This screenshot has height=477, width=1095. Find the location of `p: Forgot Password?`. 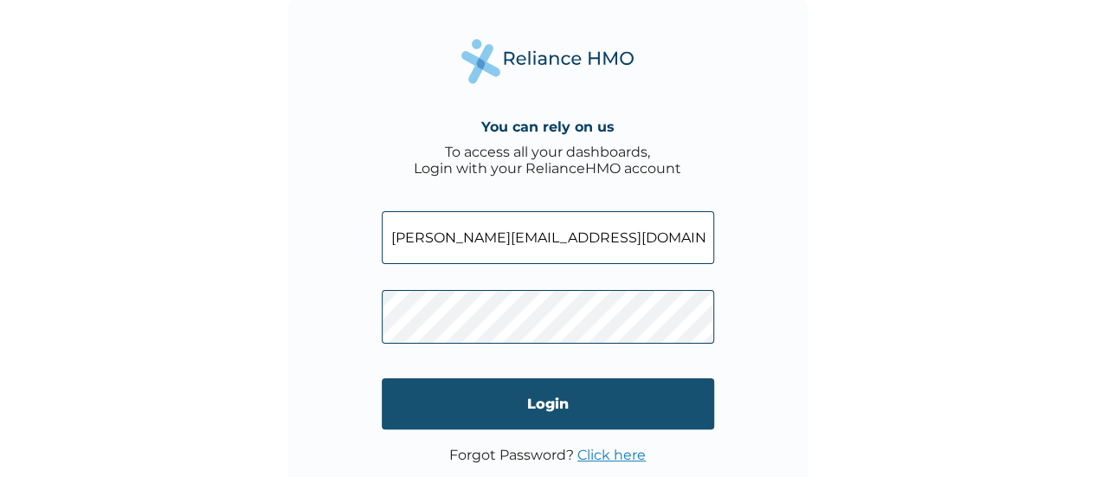

p: Forgot Password? is located at coordinates (547, 455).